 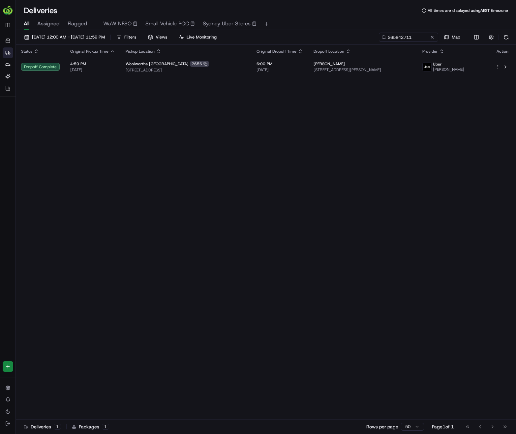 I want to click on button: Live Monitoring, so click(x=197, y=37).